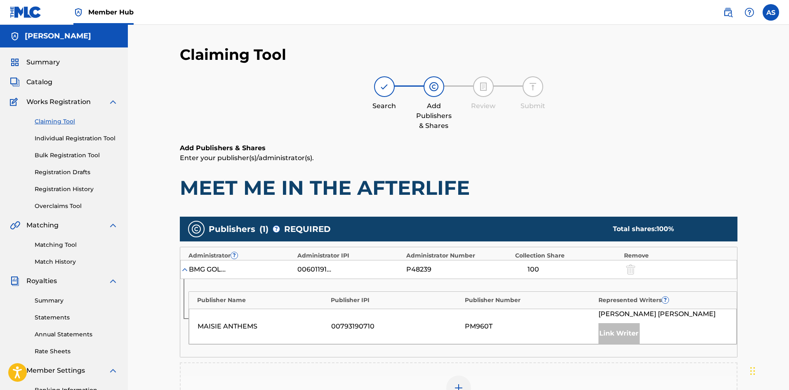  I want to click on h2: Claiming Tool, so click(233, 54).